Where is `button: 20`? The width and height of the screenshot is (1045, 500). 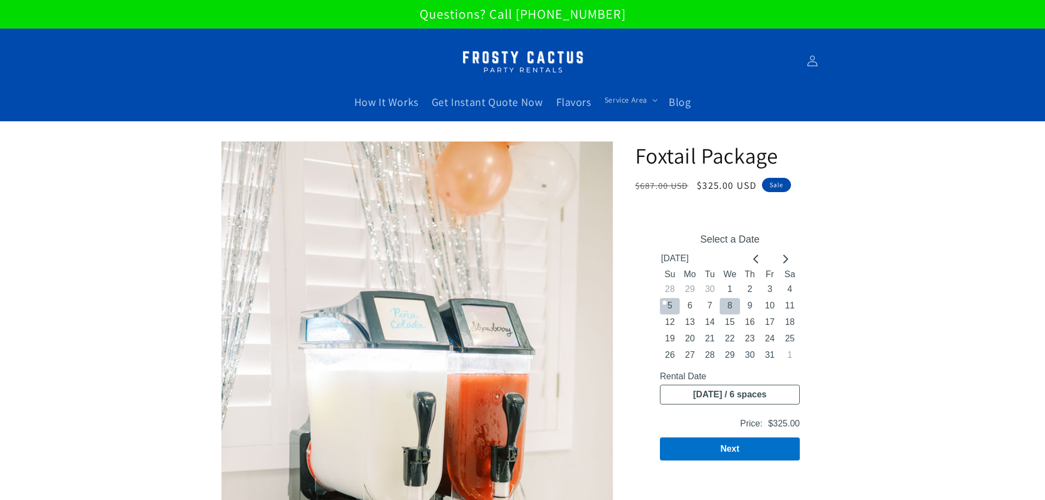 button: 20 is located at coordinates (54, 130).